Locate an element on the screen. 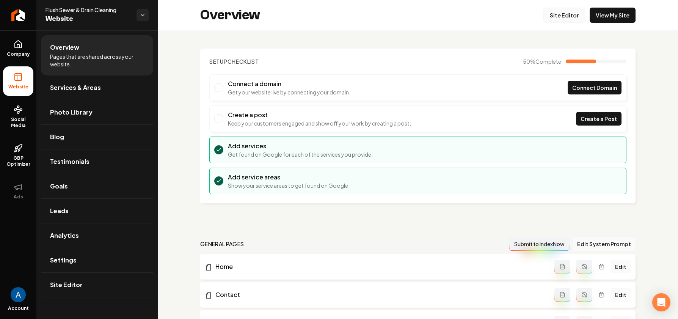 This screenshot has height=319, width=678. a: Company is located at coordinates (18, 49).